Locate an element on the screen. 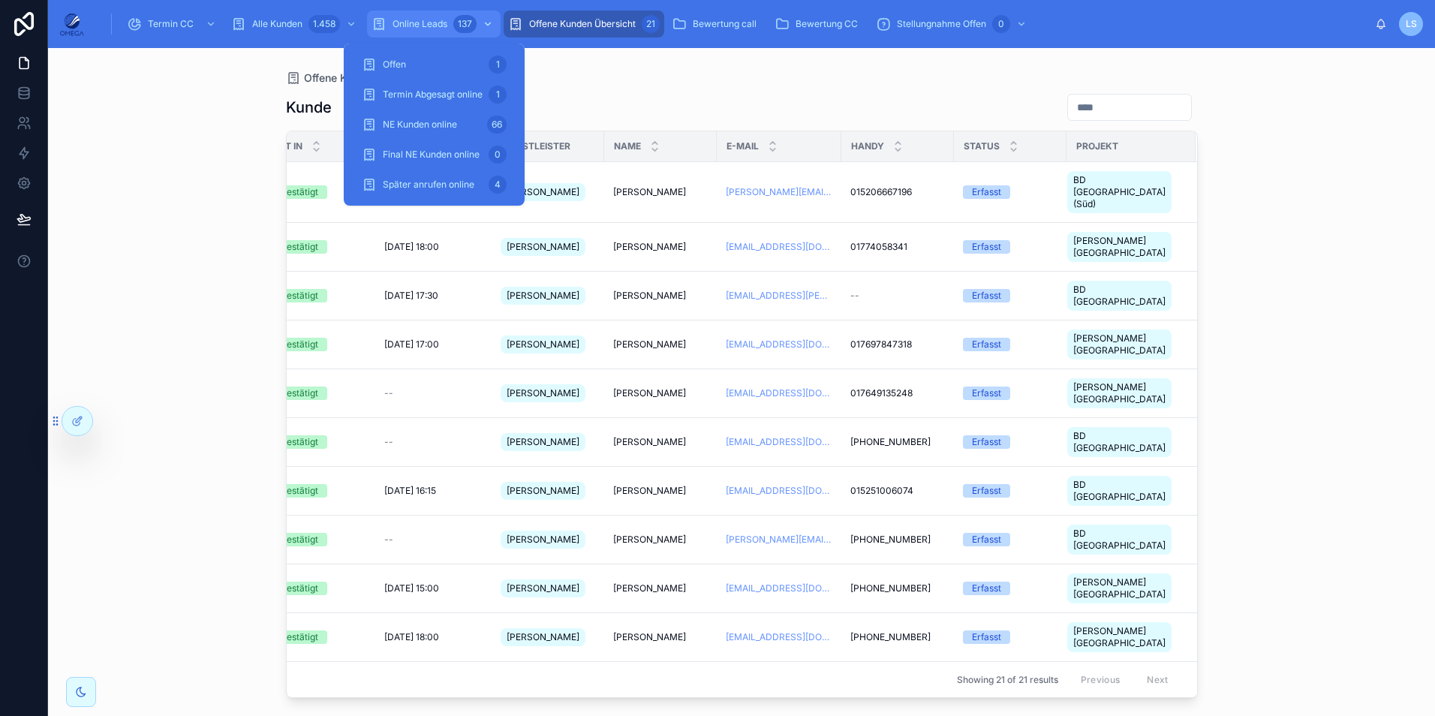 Image resolution: width=1435 pixels, height=716 pixels. span: 017649135248 is located at coordinates (881, 393).